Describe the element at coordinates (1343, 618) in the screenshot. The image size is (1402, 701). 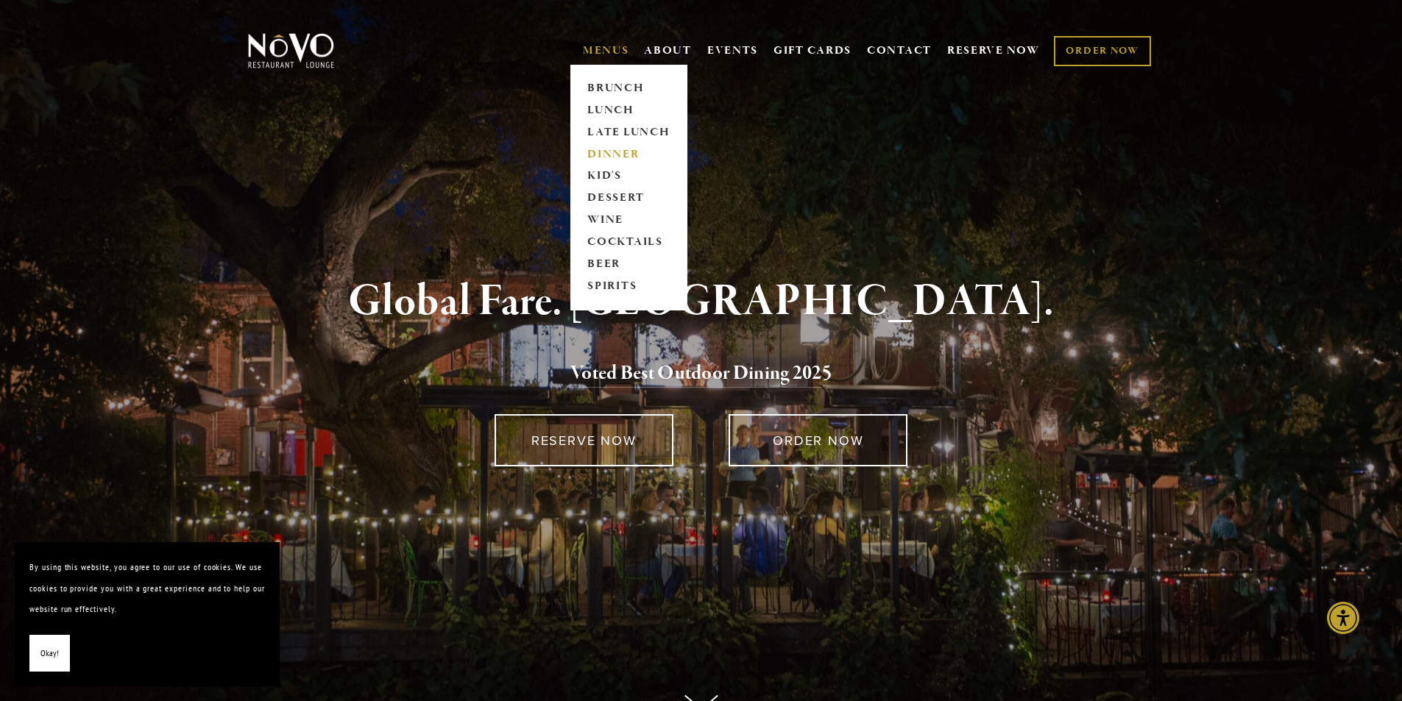
I see `div: Accessibility Menu` at that location.